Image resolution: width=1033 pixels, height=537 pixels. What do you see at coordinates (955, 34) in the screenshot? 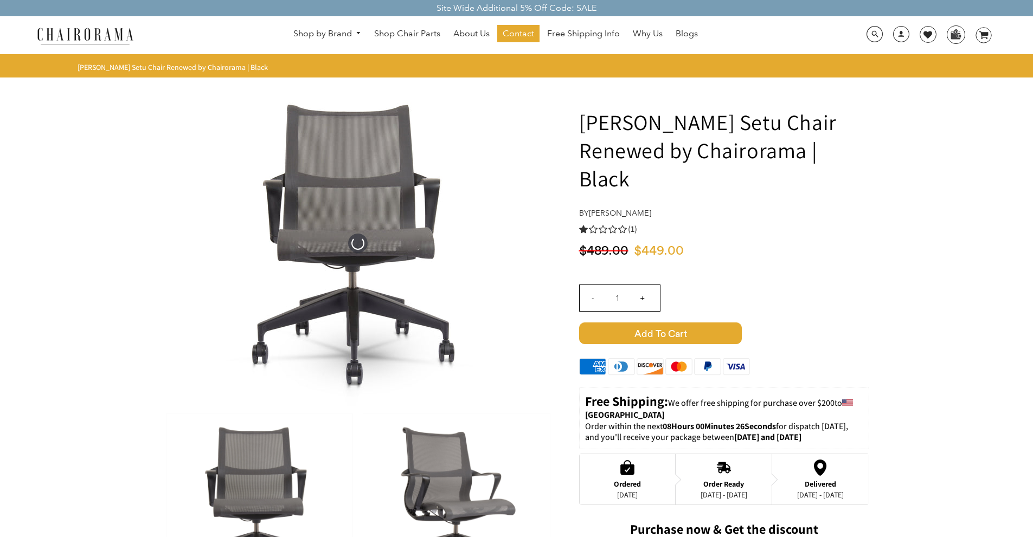
I see `img: WhatsApp_Image_2024-07-12_at_16.23.01.webp` at bounding box center [955, 34].